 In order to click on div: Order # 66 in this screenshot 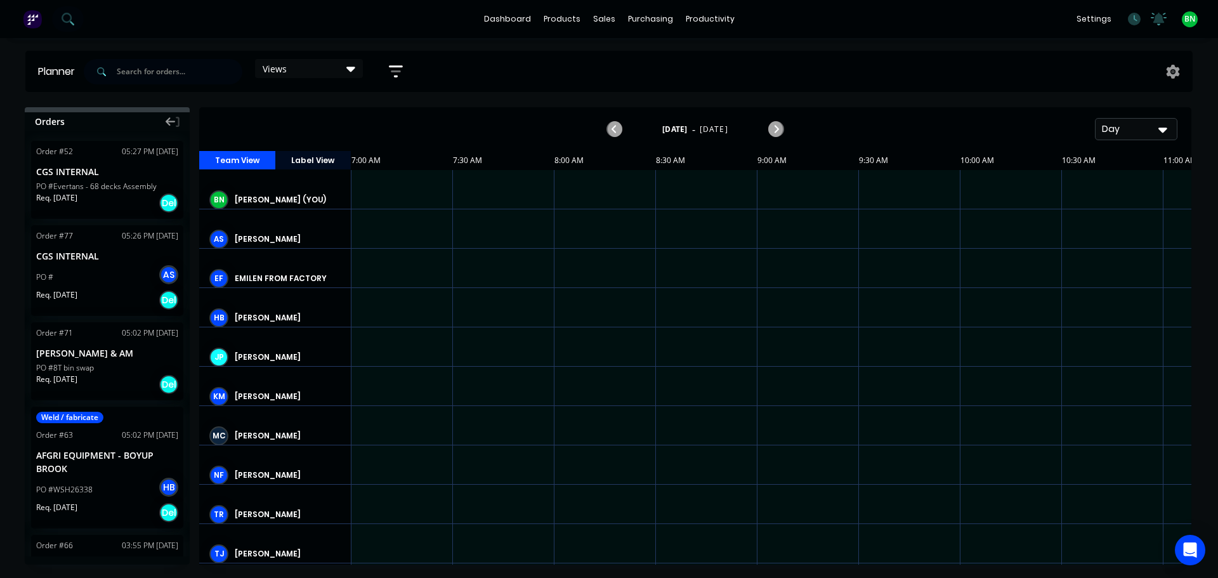, I will do `click(55, 546)`.